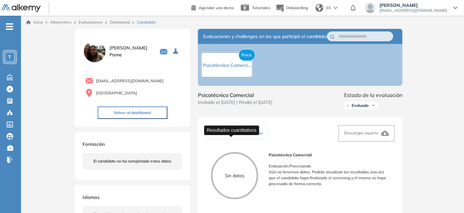  Describe the element at coordinates (10, 57) in the screenshot. I see `span: T` at that location.